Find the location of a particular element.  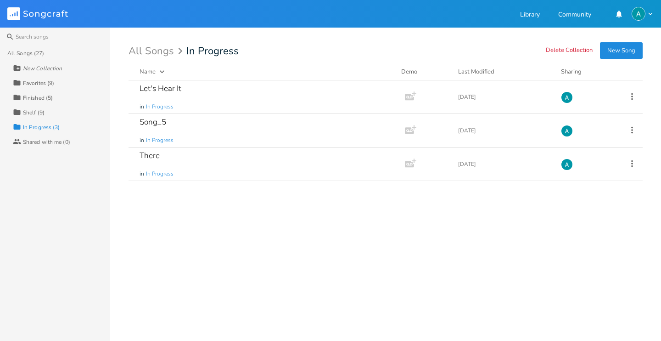

div: Last Modified is located at coordinates (476, 72).